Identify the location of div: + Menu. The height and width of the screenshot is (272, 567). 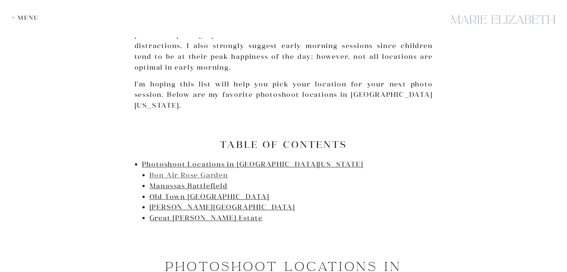
(27, 18).